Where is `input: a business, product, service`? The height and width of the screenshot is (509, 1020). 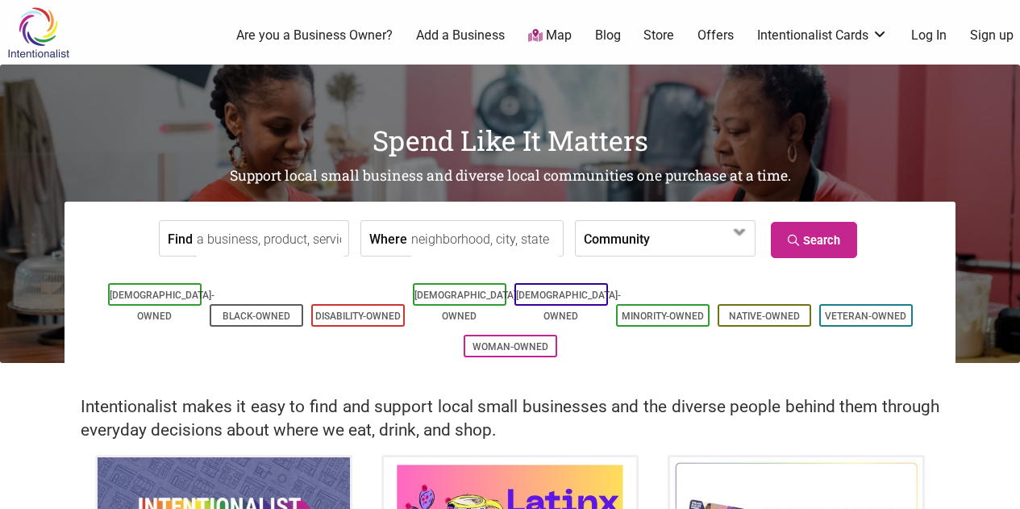
input: a business, product, service is located at coordinates (270, 239).